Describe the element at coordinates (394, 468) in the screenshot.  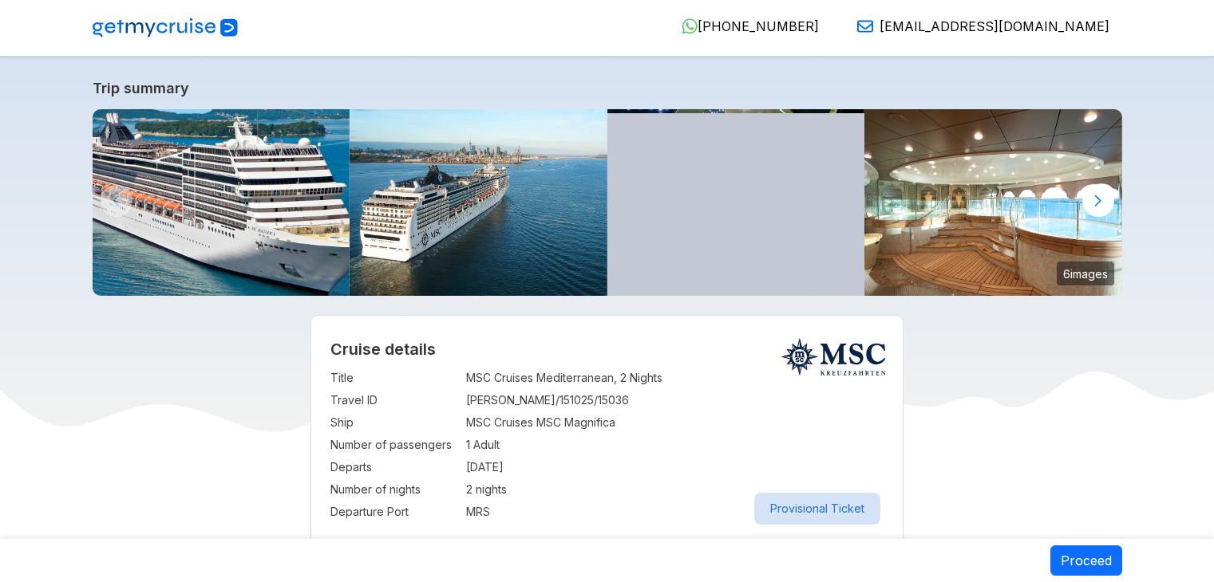
I see `td: Departs` at that location.